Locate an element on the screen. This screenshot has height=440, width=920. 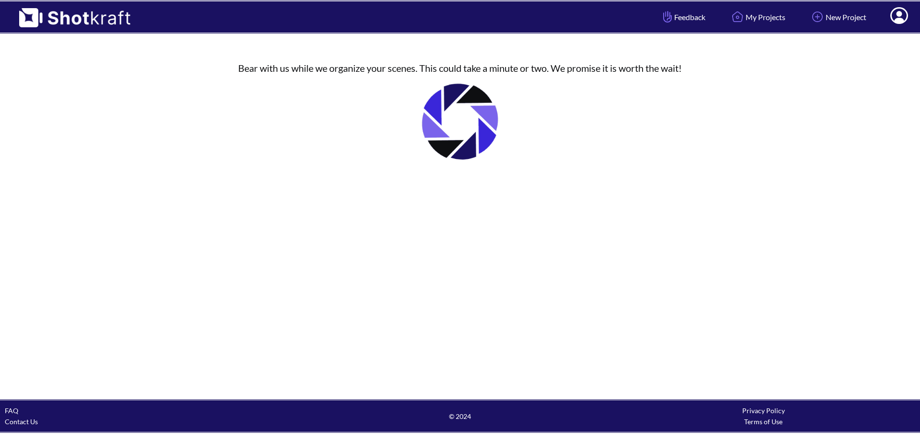
img: Loading.. is located at coordinates (460, 122).